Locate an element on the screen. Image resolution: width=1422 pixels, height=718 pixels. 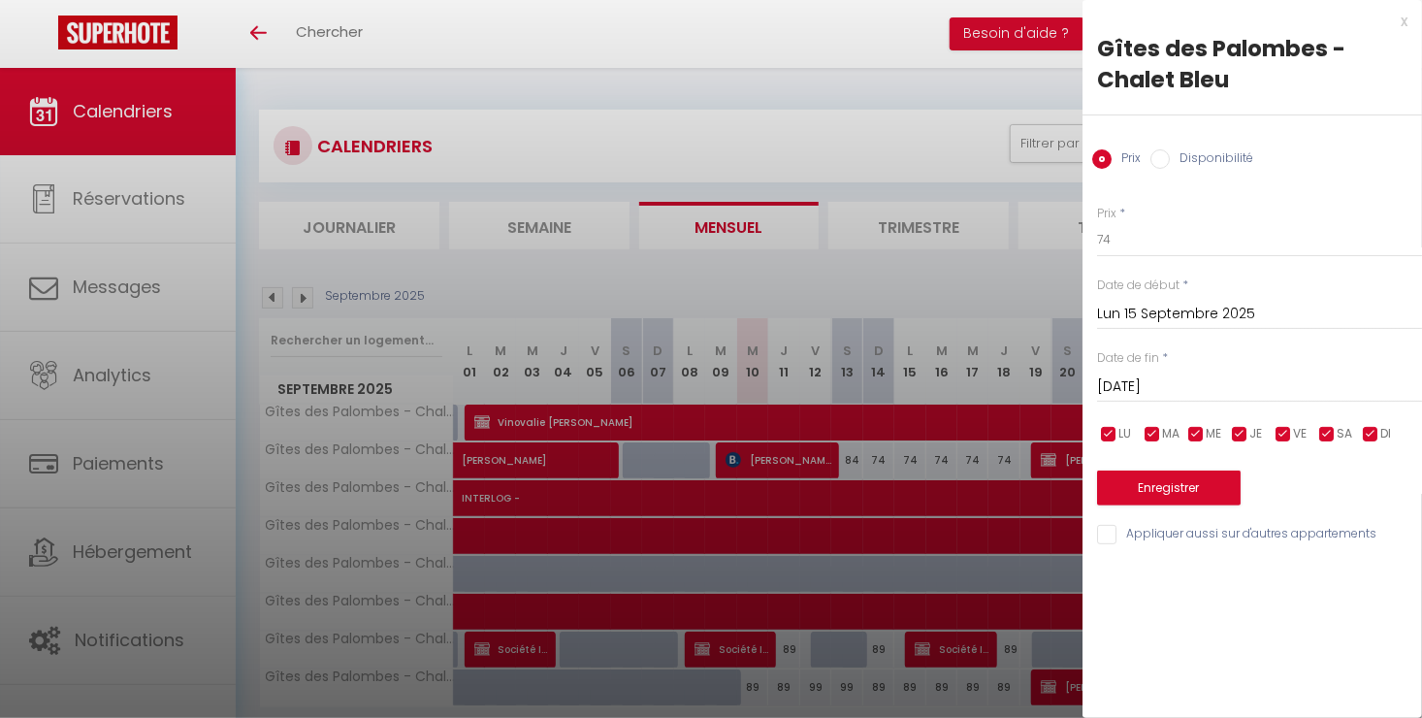
button: Enregistrer is located at coordinates (1169, 488).